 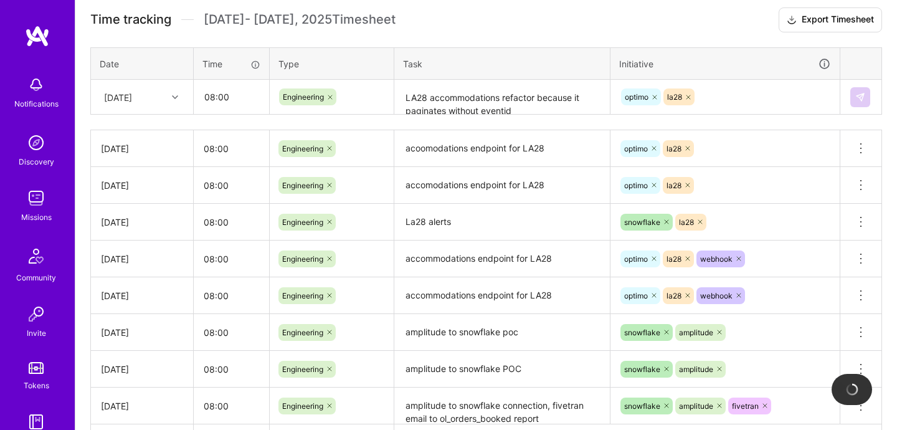 I want to click on textarea: acoomodations endpoint for LA28, so click(x=502, y=148).